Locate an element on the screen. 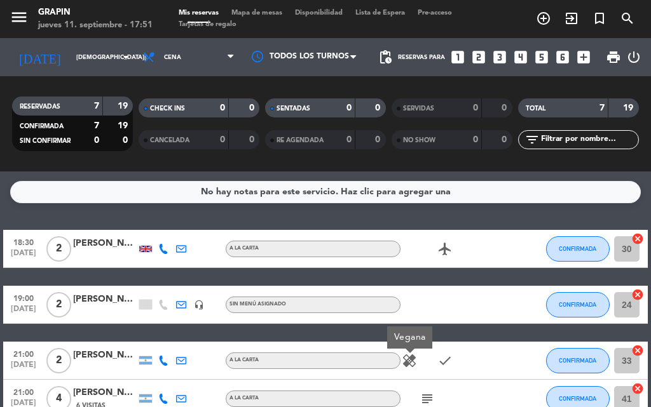 The height and width of the screenshot is (407, 651). span: NO SHOW is located at coordinates (419, 140).